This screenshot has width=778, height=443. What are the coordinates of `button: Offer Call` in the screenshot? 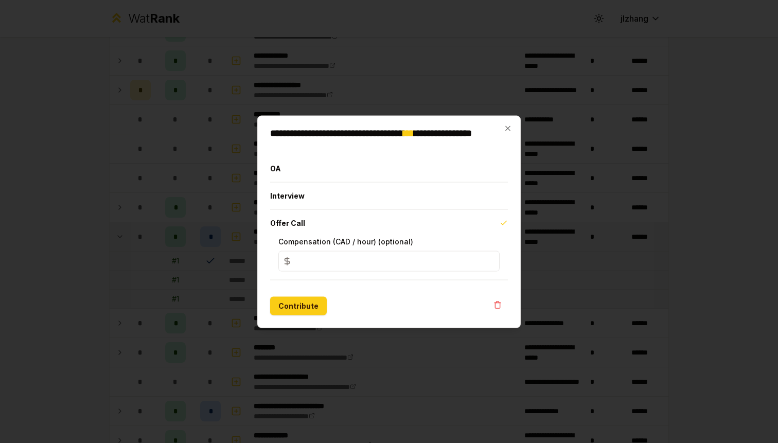 It's located at (389, 223).